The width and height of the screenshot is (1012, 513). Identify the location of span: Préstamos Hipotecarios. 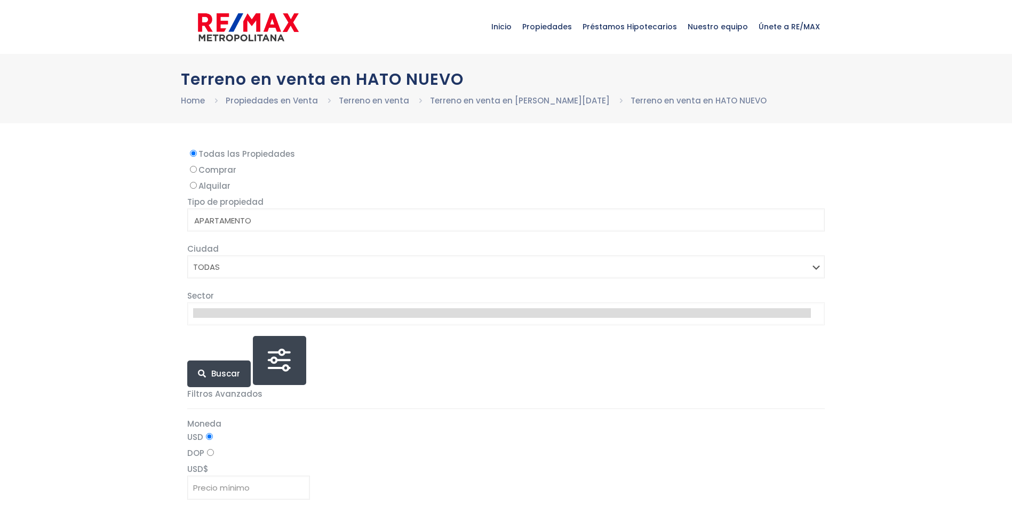
(629, 27).